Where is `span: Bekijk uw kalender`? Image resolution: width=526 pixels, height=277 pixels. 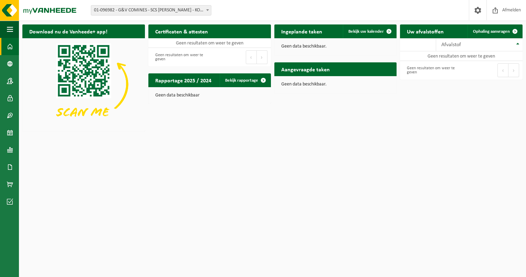 span: Bekijk uw kalender is located at coordinates (366, 31).